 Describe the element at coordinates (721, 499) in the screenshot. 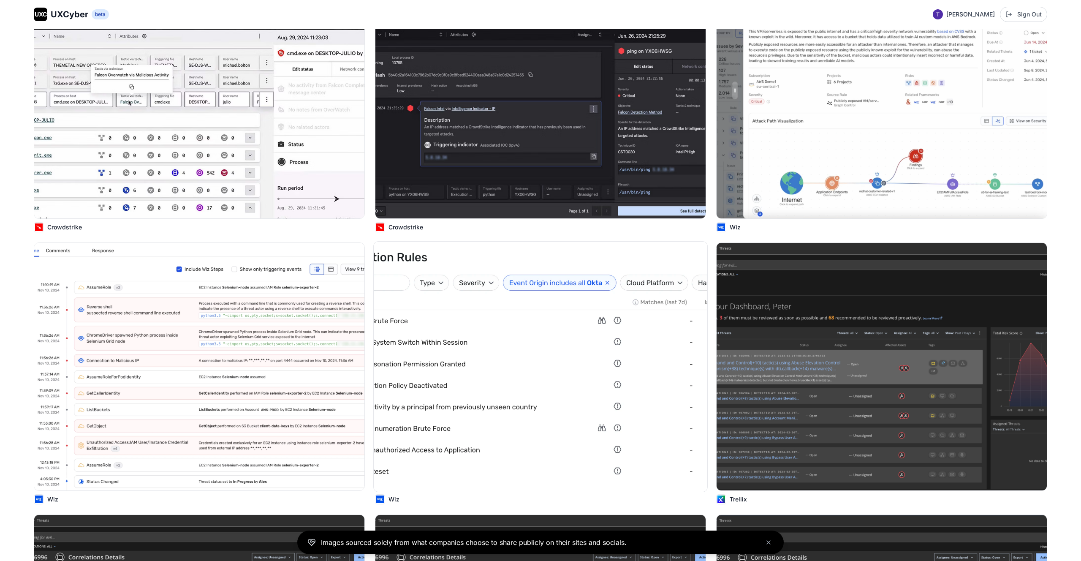

I see `img: Trellix logo` at that location.